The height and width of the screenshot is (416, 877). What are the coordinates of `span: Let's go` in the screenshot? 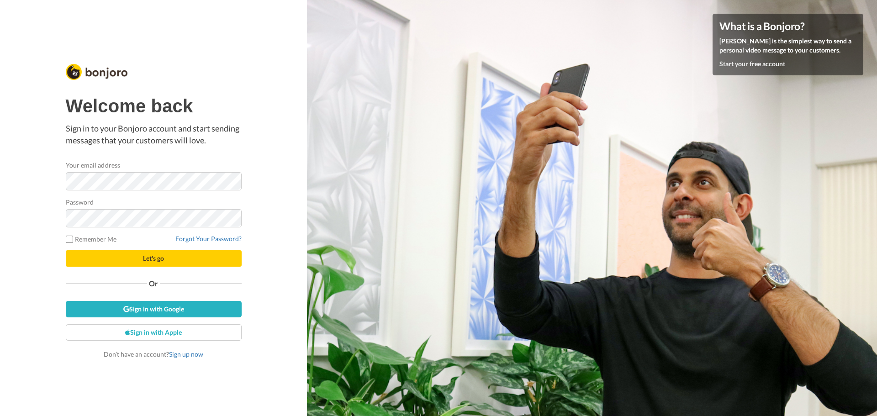 It's located at (153, 258).